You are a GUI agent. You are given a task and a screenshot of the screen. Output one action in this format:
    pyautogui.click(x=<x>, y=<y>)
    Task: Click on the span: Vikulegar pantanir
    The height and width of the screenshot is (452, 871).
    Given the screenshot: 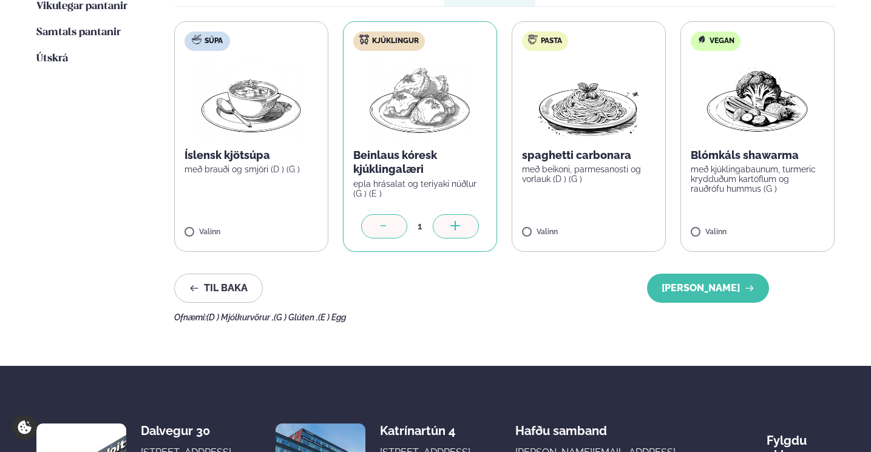 What is the action you would take?
    pyautogui.click(x=82, y=6)
    